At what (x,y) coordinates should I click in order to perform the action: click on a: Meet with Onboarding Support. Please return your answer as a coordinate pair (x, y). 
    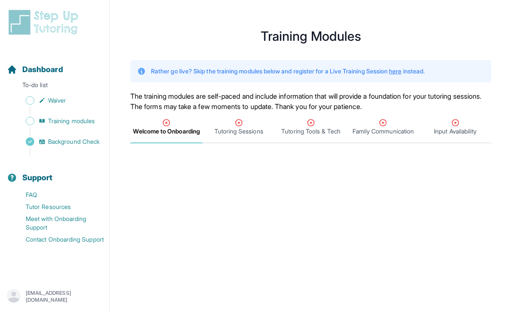
    Looking at the image, I should click on (58, 223).